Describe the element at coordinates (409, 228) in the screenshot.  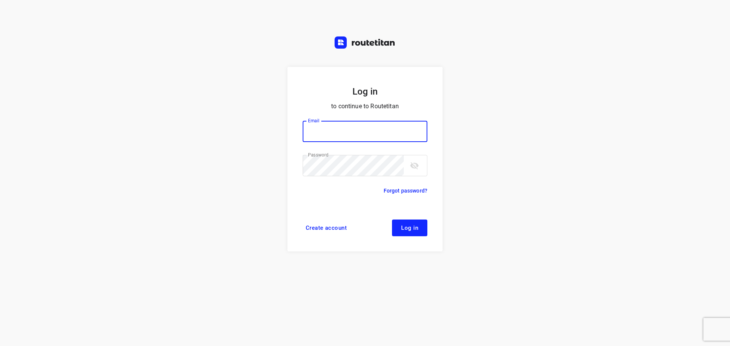
I see `span: Log in` at that location.